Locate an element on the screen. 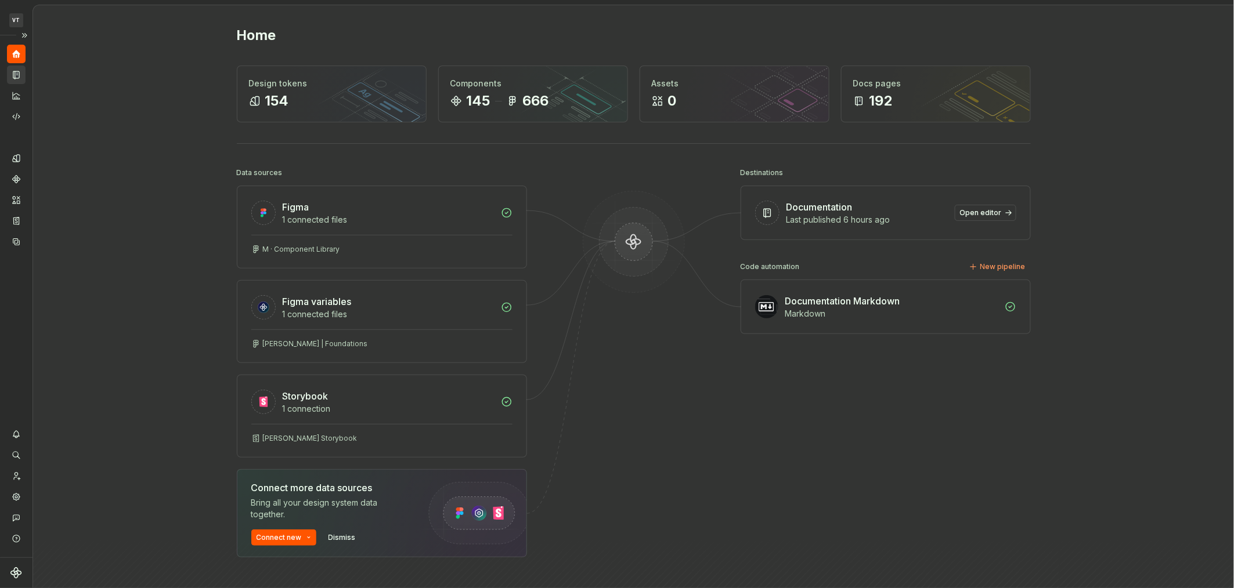  div: Search ⌘K is located at coordinates (16, 456).